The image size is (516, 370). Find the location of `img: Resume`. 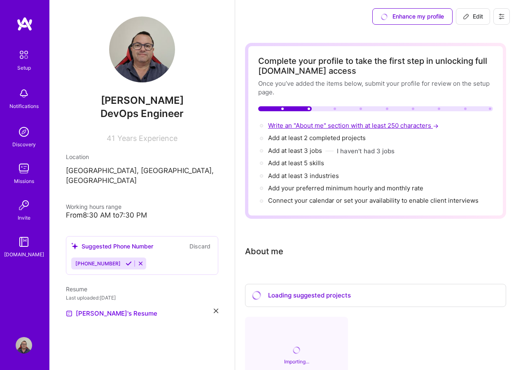

img: Resume is located at coordinates (69, 313).